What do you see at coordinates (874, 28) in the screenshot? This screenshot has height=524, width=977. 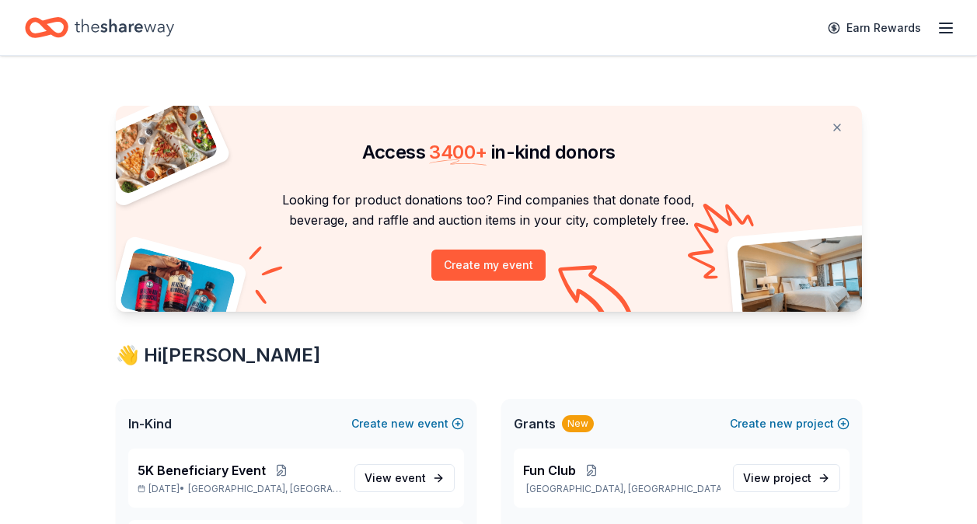 I see `a: Earn Rewards` at bounding box center [874, 28].